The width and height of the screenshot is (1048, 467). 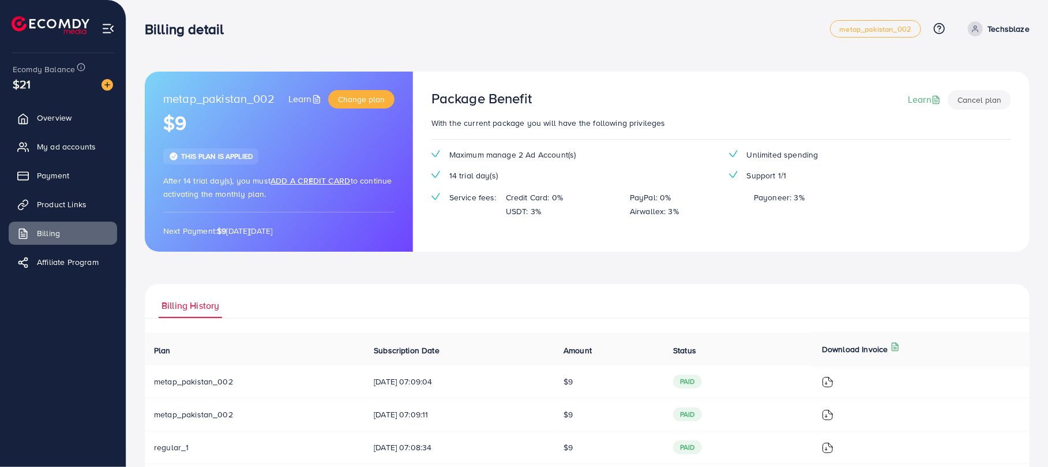 I want to click on a: Product Links, so click(x=63, y=204).